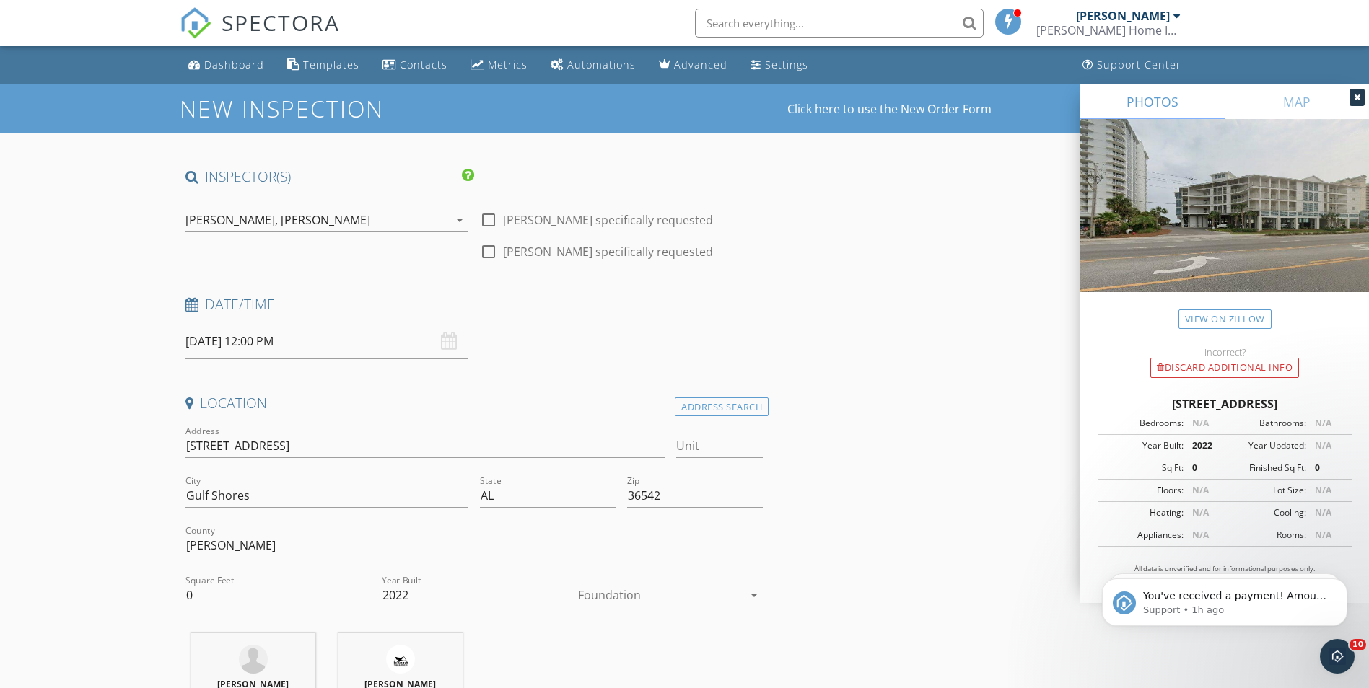 This screenshot has width=1369, height=688. Describe the element at coordinates (1224, 368) in the screenshot. I see `div: Discard Additional info` at that location.